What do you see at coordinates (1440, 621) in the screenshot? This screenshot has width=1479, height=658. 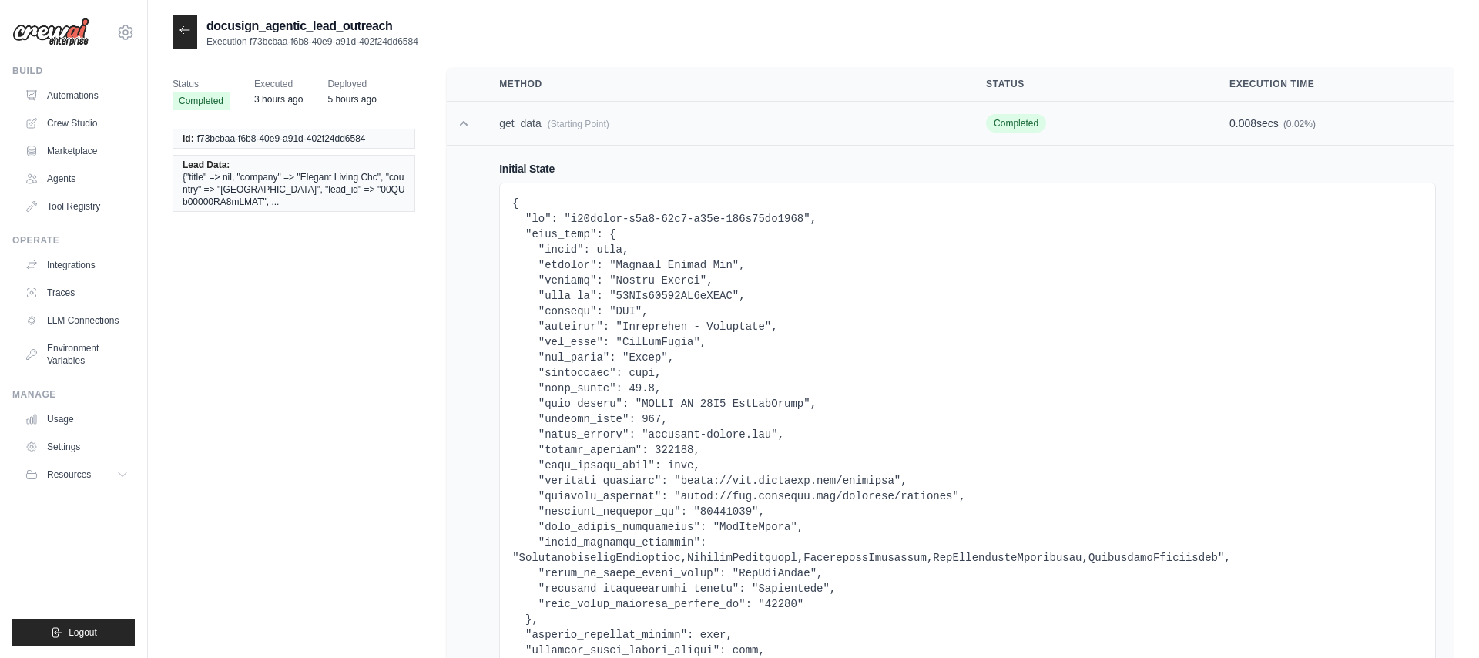 I see `div: Chat Widget` at bounding box center [1440, 621].